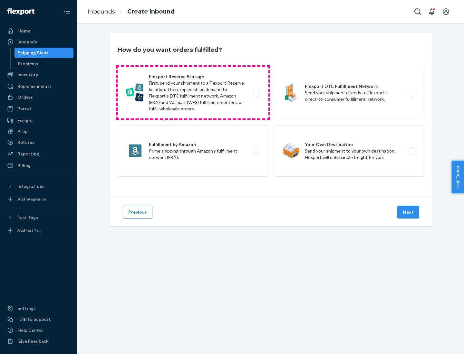  Describe the element at coordinates (408, 212) in the screenshot. I see `button: Next` at that location.